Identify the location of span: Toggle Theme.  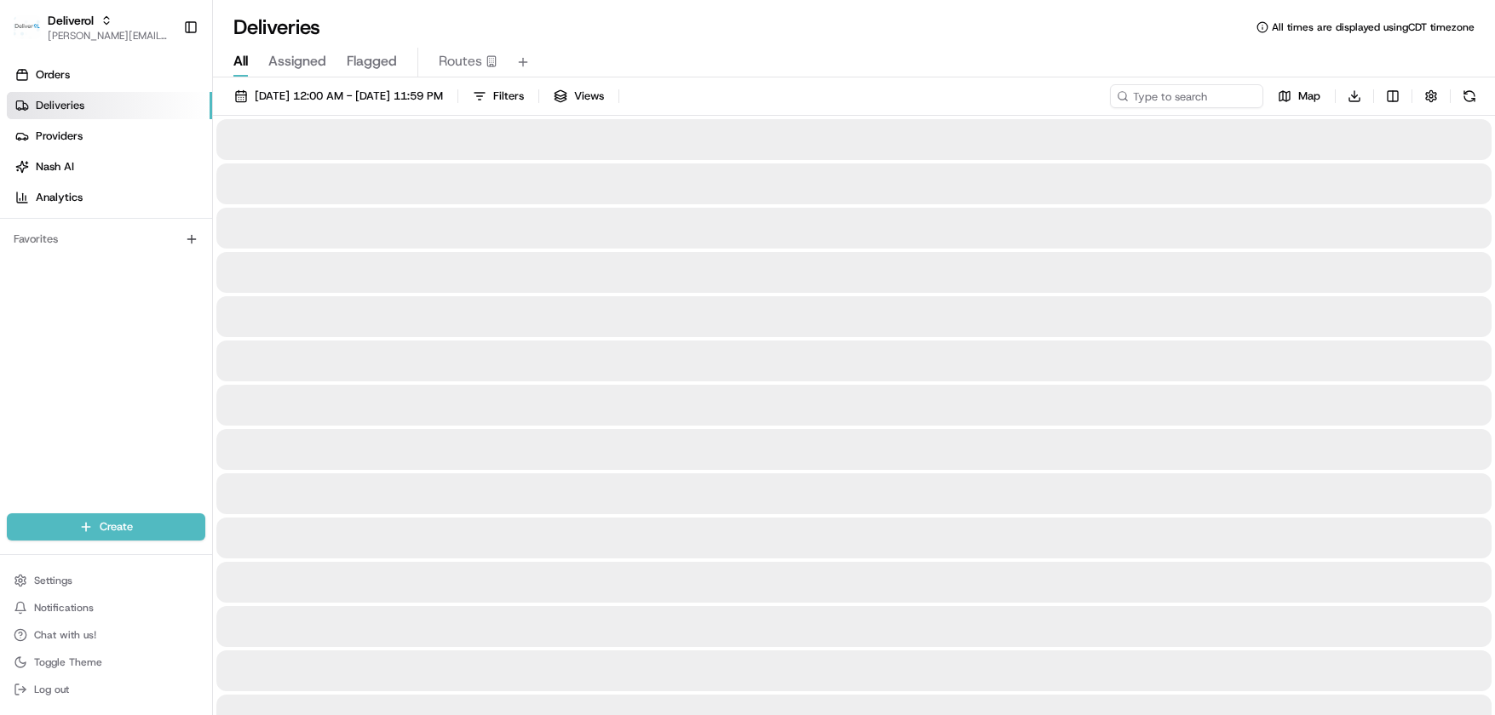
(68, 663).